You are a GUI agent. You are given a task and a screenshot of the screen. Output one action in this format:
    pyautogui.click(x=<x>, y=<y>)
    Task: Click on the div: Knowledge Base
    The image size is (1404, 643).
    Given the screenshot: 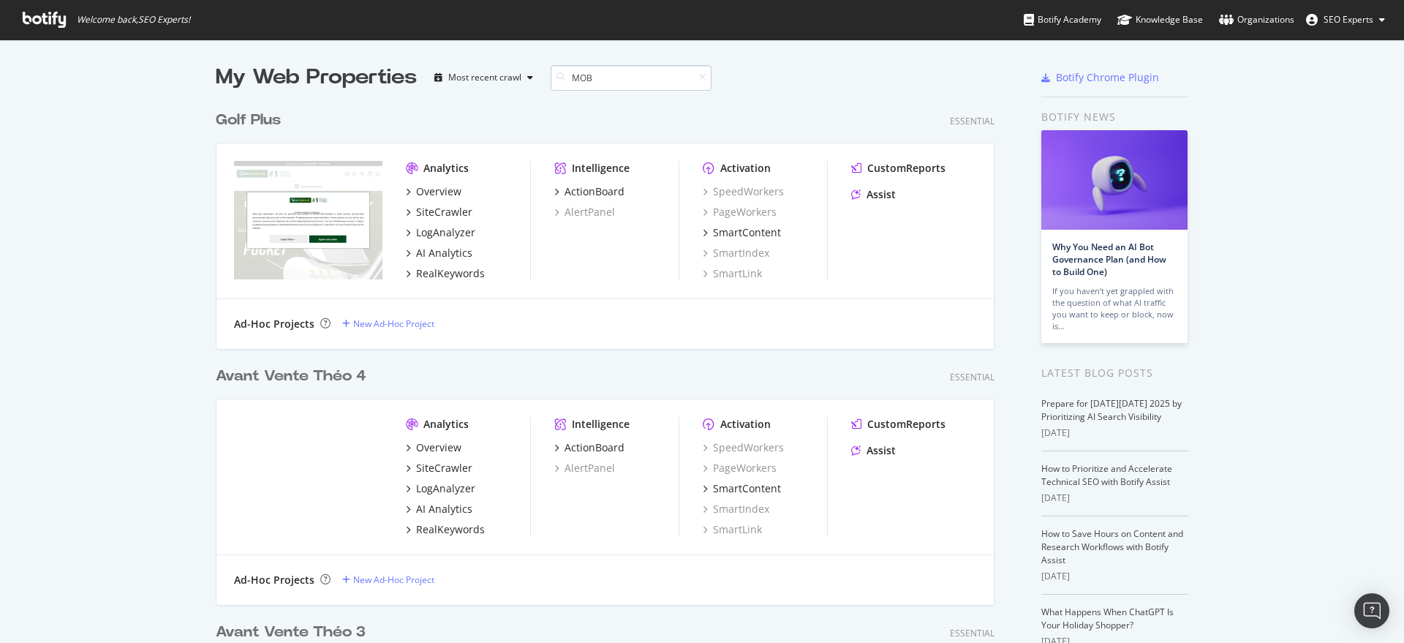 What is the action you would take?
    pyautogui.click(x=1159, y=20)
    